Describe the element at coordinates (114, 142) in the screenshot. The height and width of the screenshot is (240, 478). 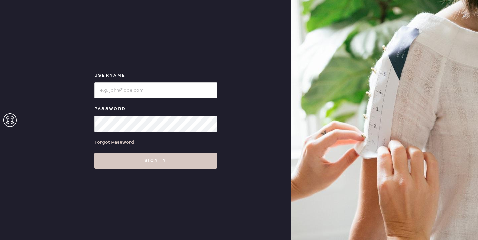
I see `a: Forgot Password` at that location.